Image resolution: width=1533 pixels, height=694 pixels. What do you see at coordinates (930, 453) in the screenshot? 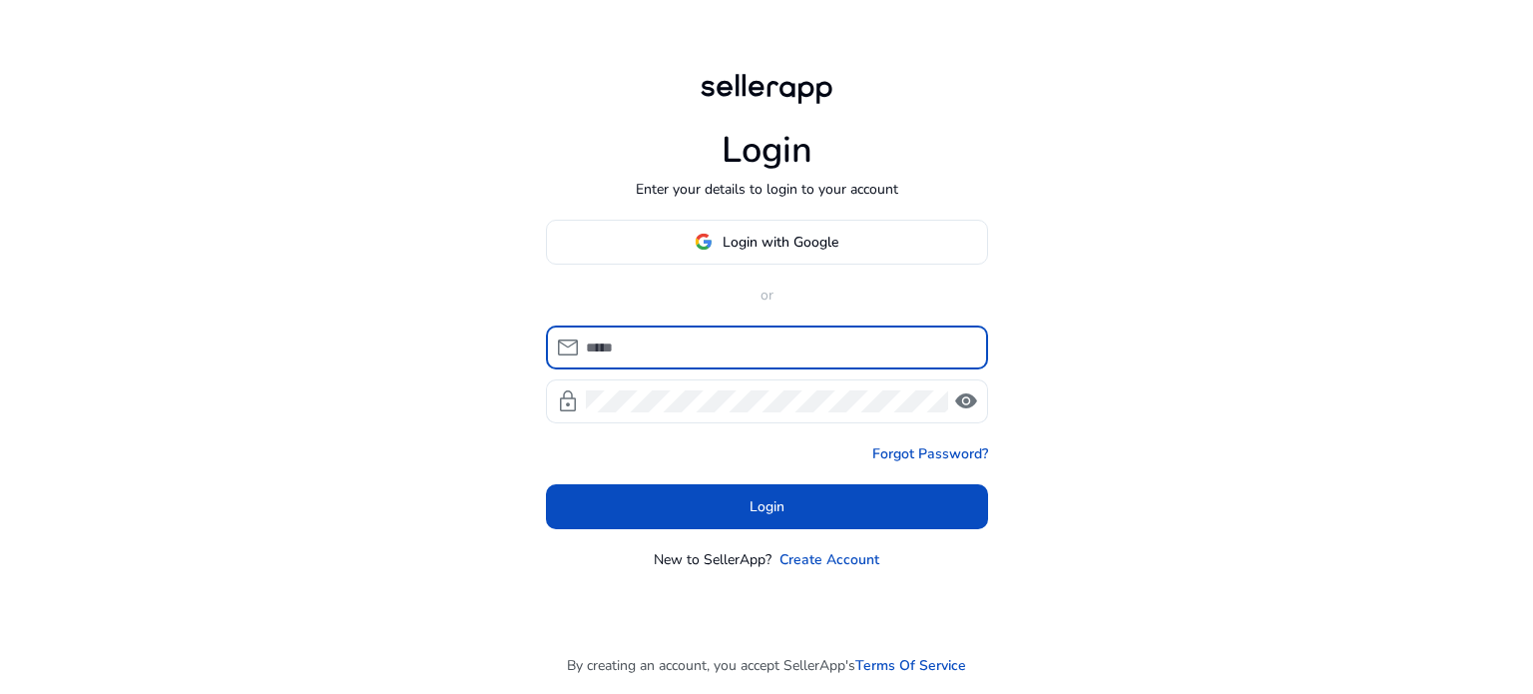
I see `a: Forgot Password?` at bounding box center [930, 453].